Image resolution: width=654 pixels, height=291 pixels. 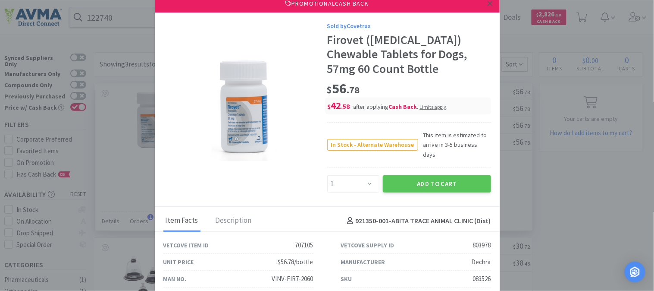 I want to click on div: Open Intercom Messenger, so click(x=635, y=272).